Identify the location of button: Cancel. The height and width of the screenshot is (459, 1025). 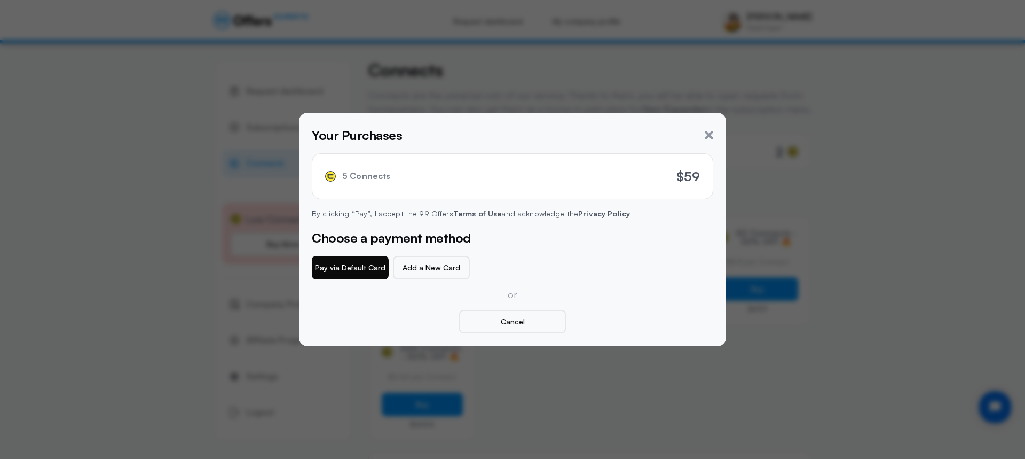
(513, 321).